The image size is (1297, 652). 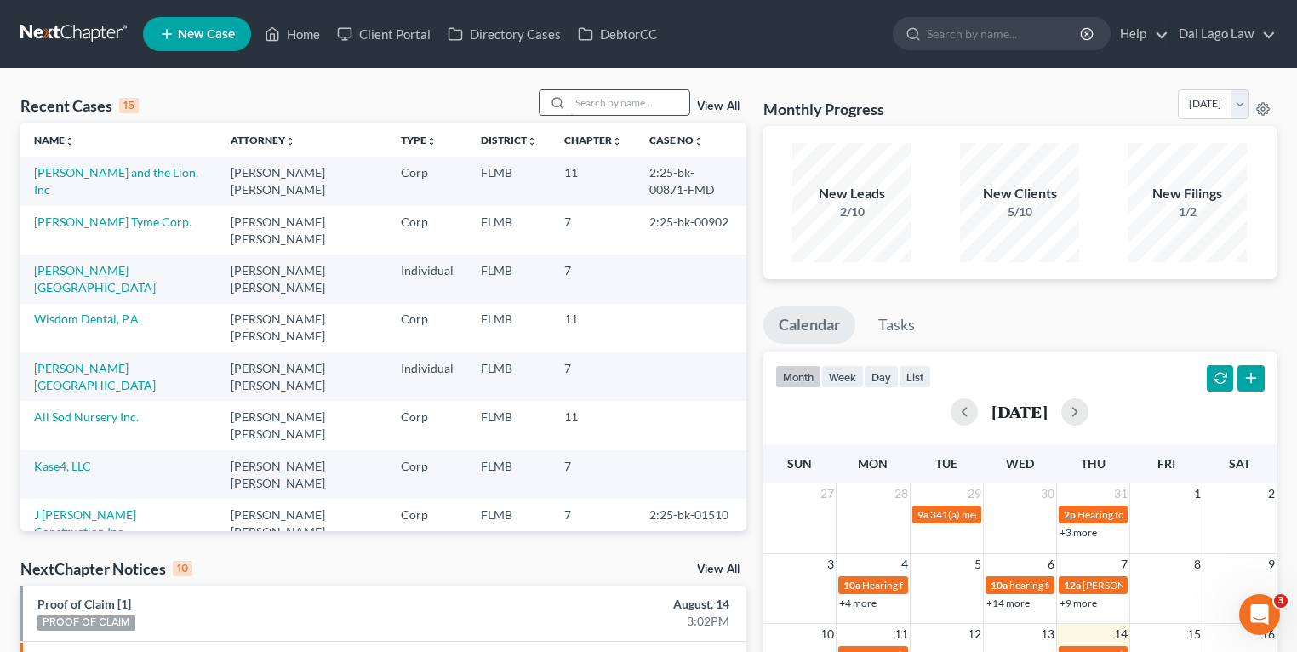 What do you see at coordinates (677, 140) in the screenshot?
I see `a: Case Nounfold_more` at bounding box center [677, 140].